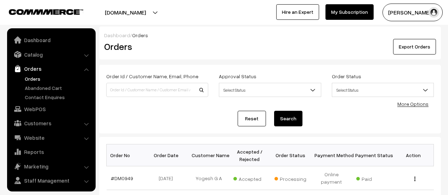 Image resolution: width=448 pixels, height=195 pixels. Describe the element at coordinates (237, 76) in the screenshot. I see `label: Approval Status` at that location.